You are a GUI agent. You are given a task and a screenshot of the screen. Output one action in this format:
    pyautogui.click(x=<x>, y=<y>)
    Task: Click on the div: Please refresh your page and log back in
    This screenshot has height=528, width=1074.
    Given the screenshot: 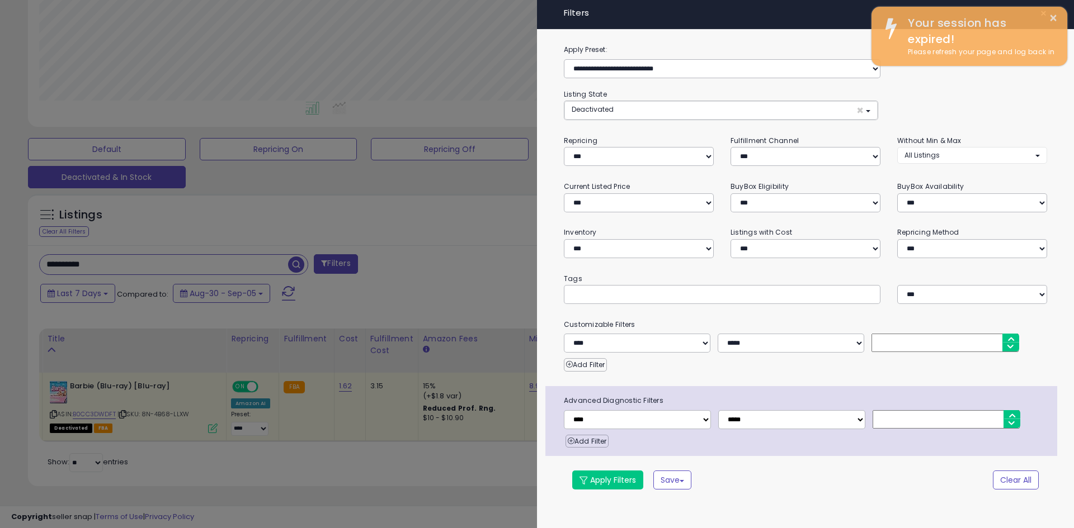 What is the action you would take?
    pyautogui.click(x=979, y=52)
    